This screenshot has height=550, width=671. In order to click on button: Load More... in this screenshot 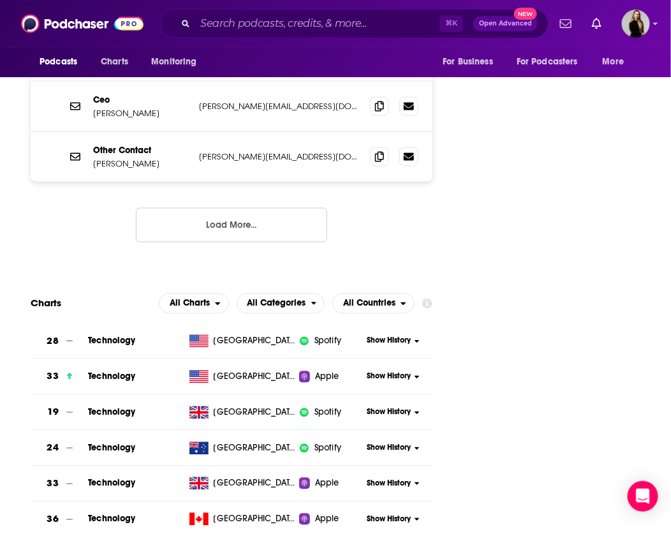, I will do `click(232, 225)`.